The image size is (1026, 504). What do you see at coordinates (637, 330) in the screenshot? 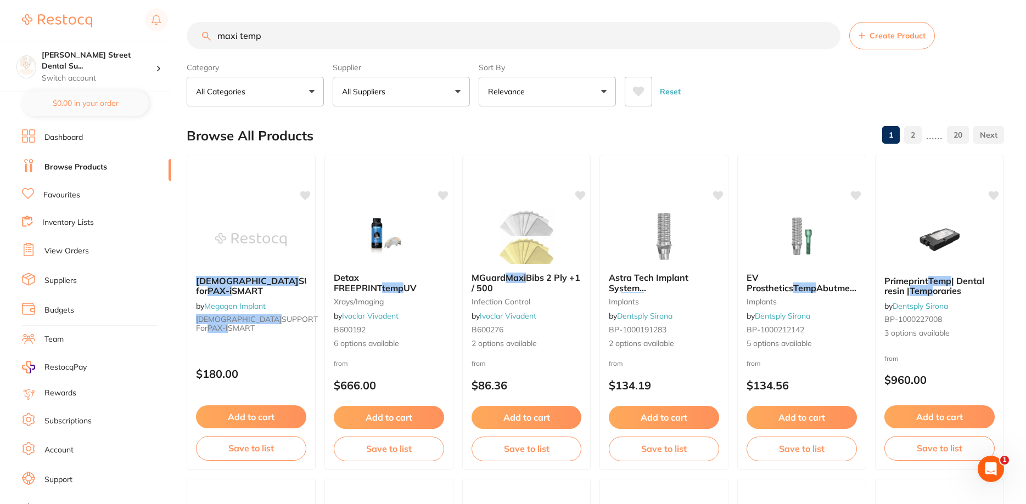
I see `span: BP-1000191283` at bounding box center [637, 330].